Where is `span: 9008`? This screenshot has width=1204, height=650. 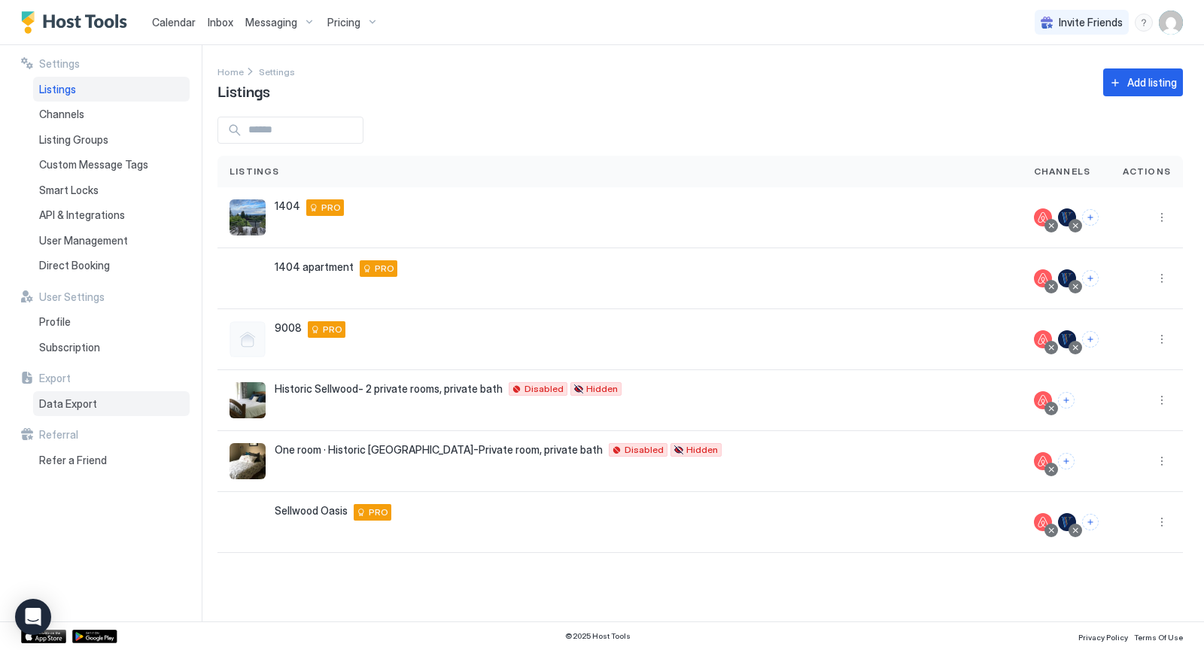 span: 9008 is located at coordinates (288, 328).